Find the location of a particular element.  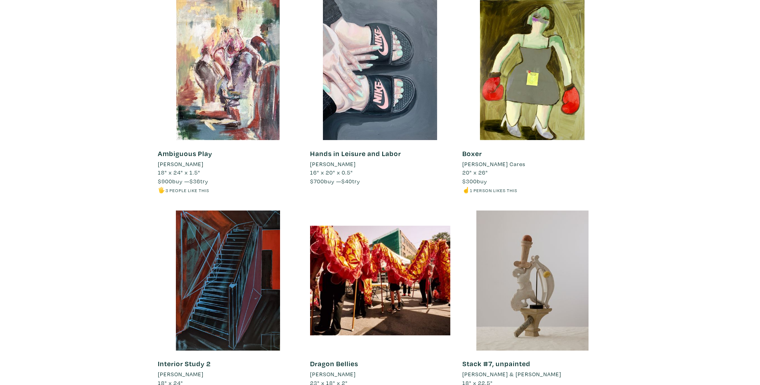

span: $700 is located at coordinates (317, 181).